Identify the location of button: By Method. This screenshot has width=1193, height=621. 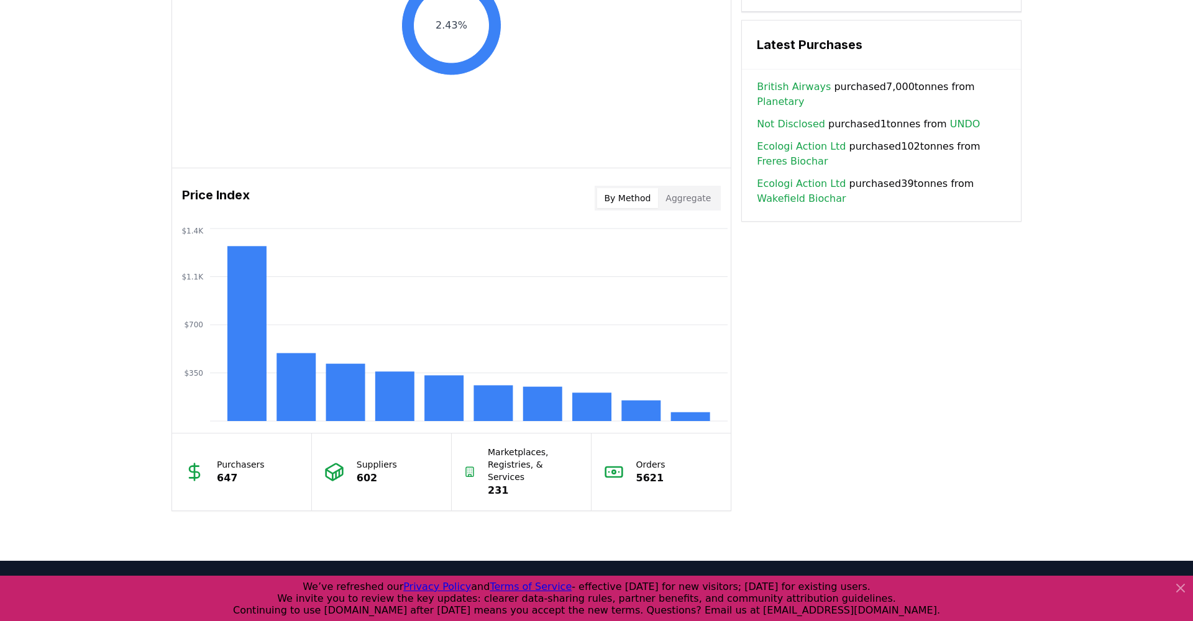
(628, 198).